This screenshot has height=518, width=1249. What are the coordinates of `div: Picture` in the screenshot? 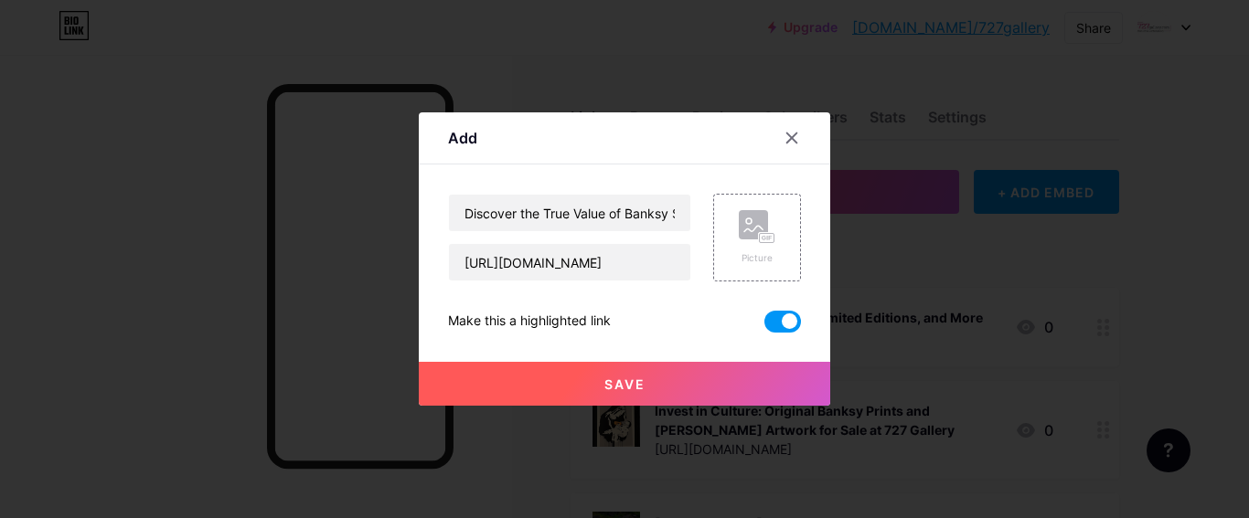 It's located at (757, 258).